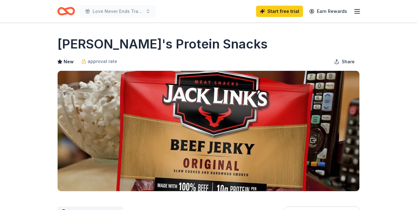 This screenshot has width=417, height=210. What do you see at coordinates (66, 11) in the screenshot?
I see `a: Home` at bounding box center [66, 11].